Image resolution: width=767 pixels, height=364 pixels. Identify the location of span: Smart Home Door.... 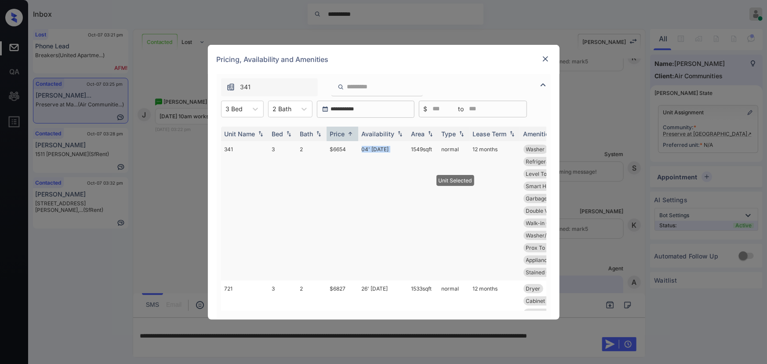
(550, 186).